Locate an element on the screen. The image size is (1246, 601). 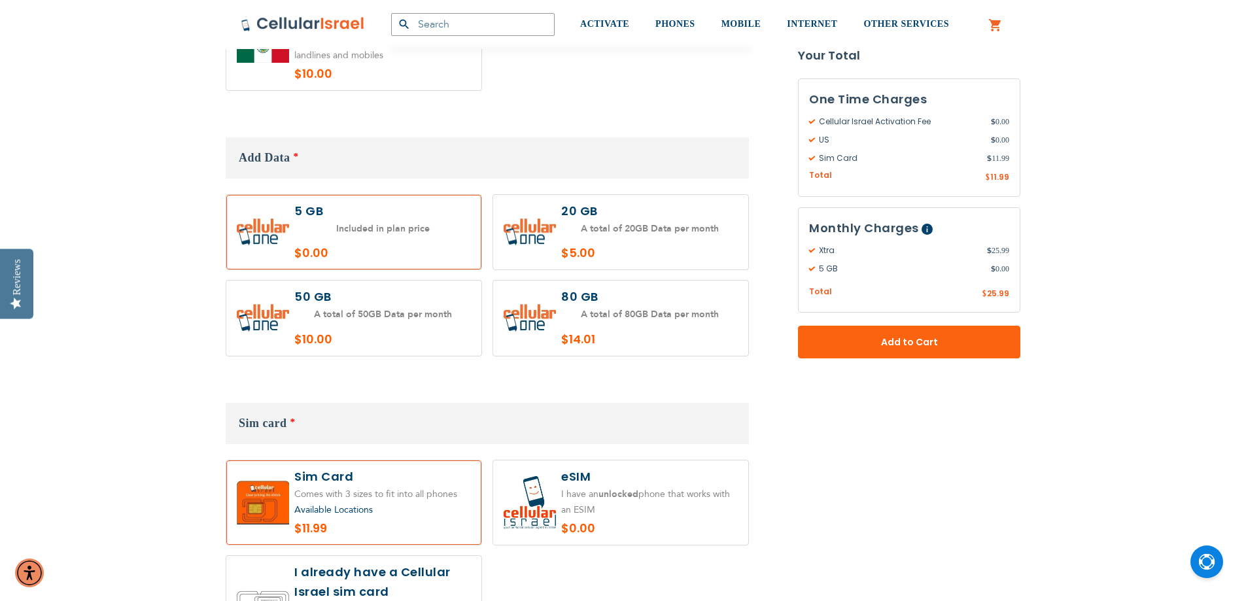
span: Add to Cart is located at coordinates (909, 342).